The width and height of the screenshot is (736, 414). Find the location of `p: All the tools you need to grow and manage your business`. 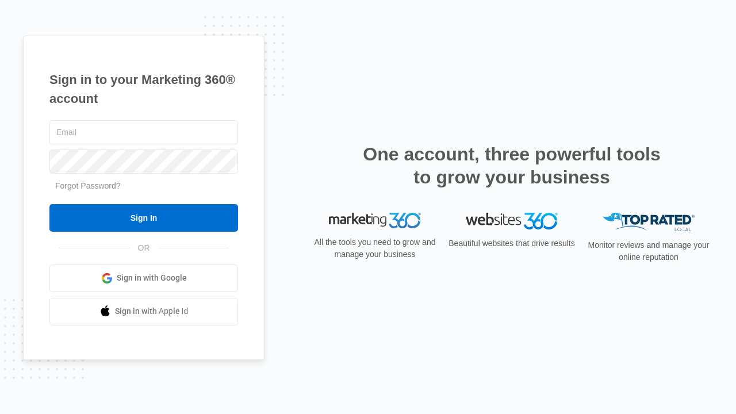

p: All the tools you need to grow and manage your business is located at coordinates (375, 248).